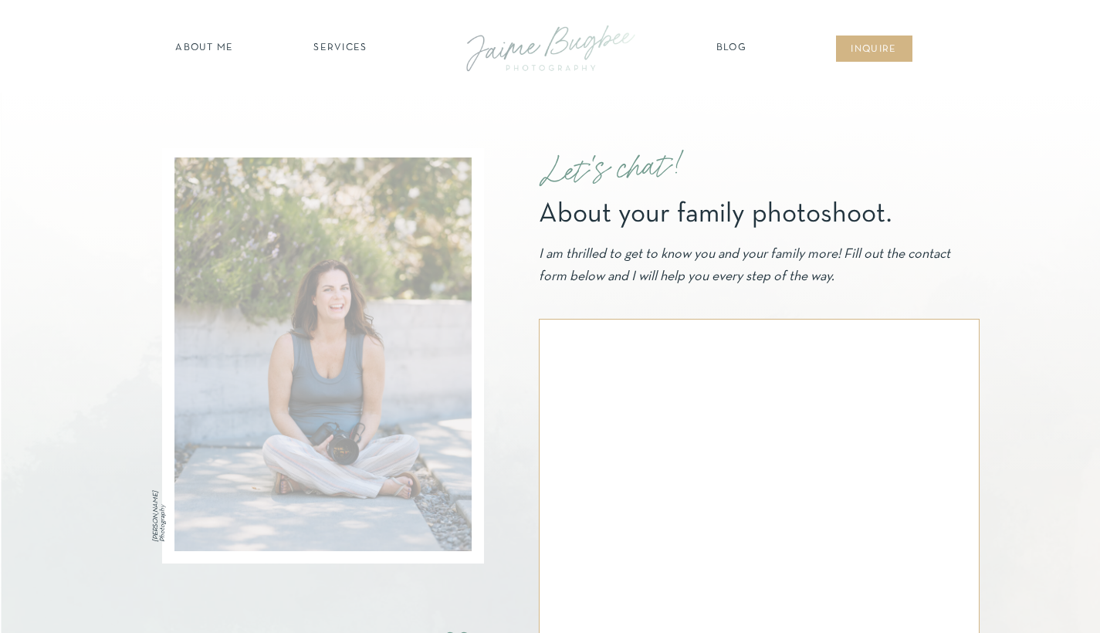  Describe the element at coordinates (677, 169) in the screenshot. I see `p: Let's chat!` at that location.